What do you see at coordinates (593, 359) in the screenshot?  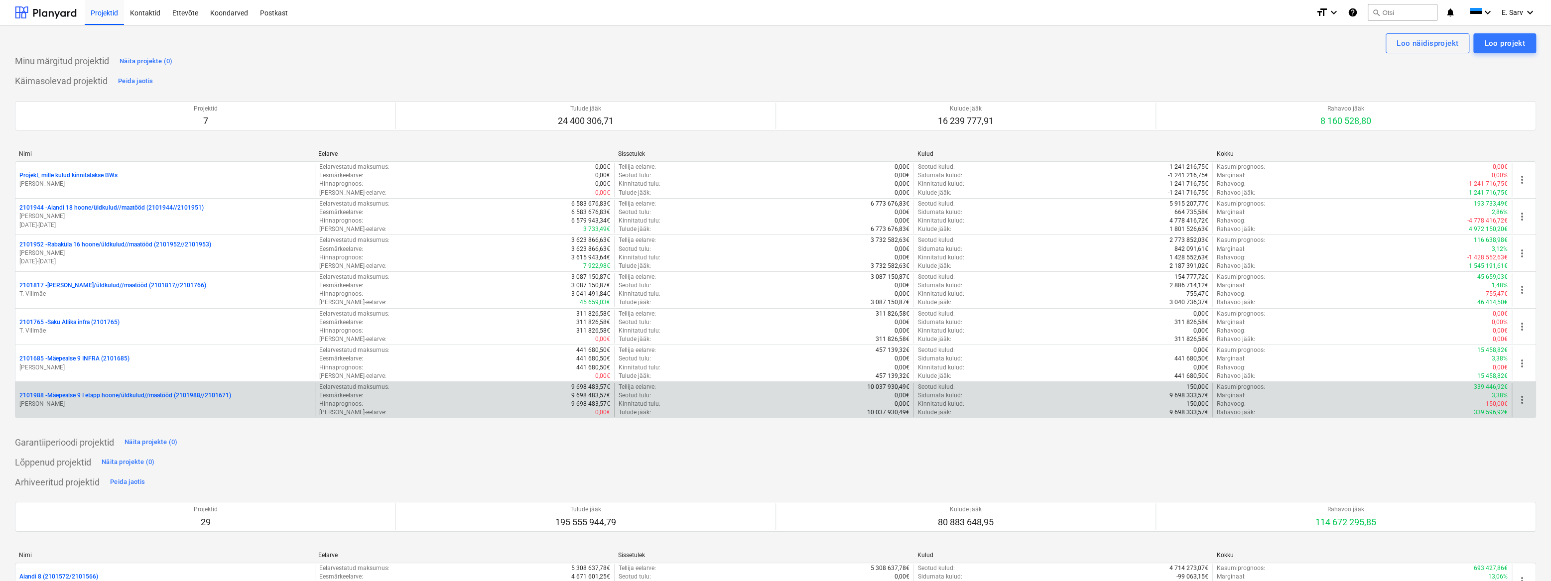 I see `p: 441 680,50€` at bounding box center [593, 359].